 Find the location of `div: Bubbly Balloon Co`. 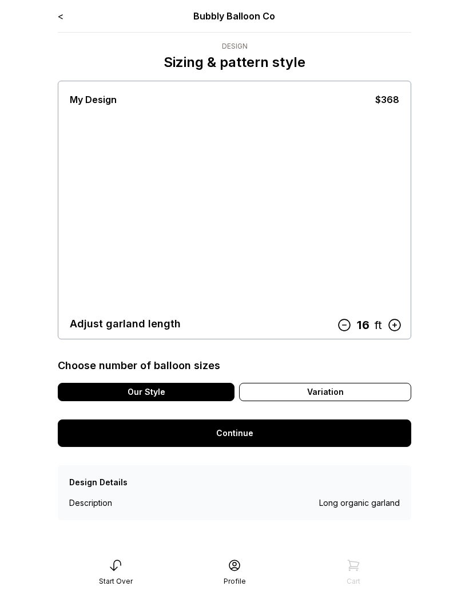

div: Bubbly Balloon Co is located at coordinates (235, 16).